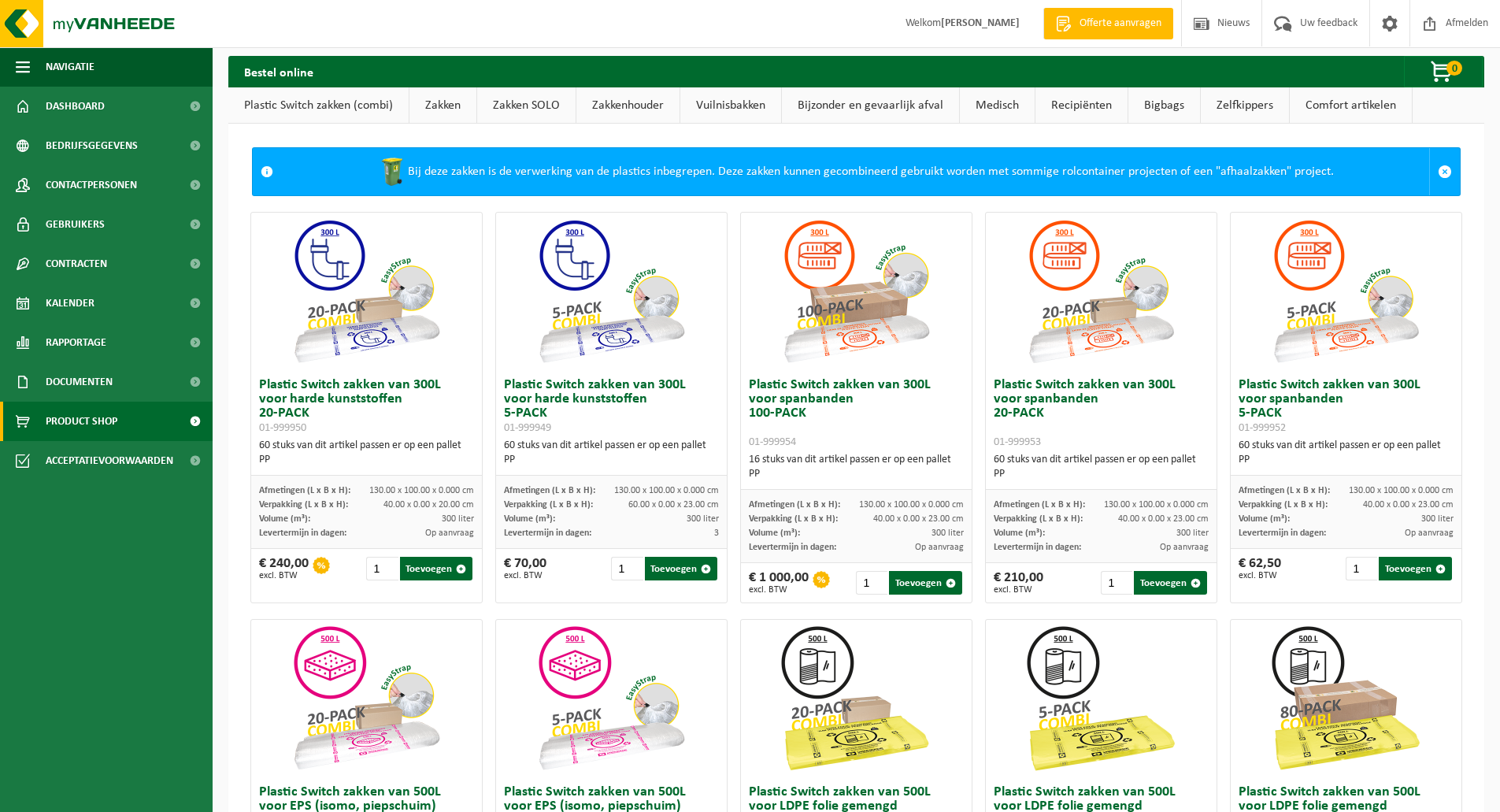 This screenshot has width=1500, height=812. Describe the element at coordinates (366, 406) in the screenshot. I see `h3: Plastic Switch zakken van 300L voor harde kunststoffen 20-PACK` at that location.